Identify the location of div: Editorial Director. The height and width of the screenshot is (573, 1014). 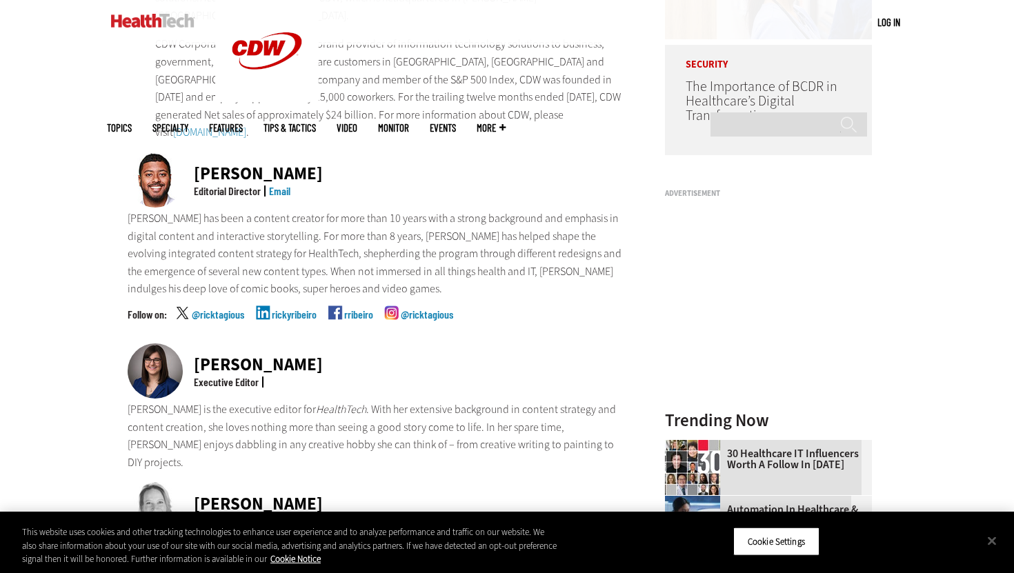
(227, 191).